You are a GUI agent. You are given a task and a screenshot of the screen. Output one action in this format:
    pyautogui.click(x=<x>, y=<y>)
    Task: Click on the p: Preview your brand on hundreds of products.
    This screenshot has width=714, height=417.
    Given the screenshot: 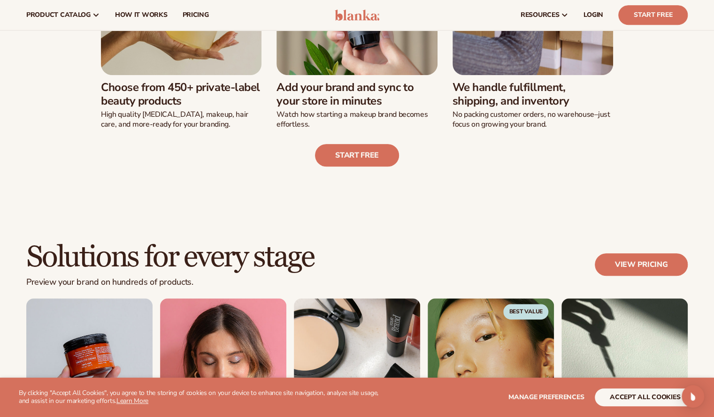 What is the action you would take?
    pyautogui.click(x=170, y=283)
    